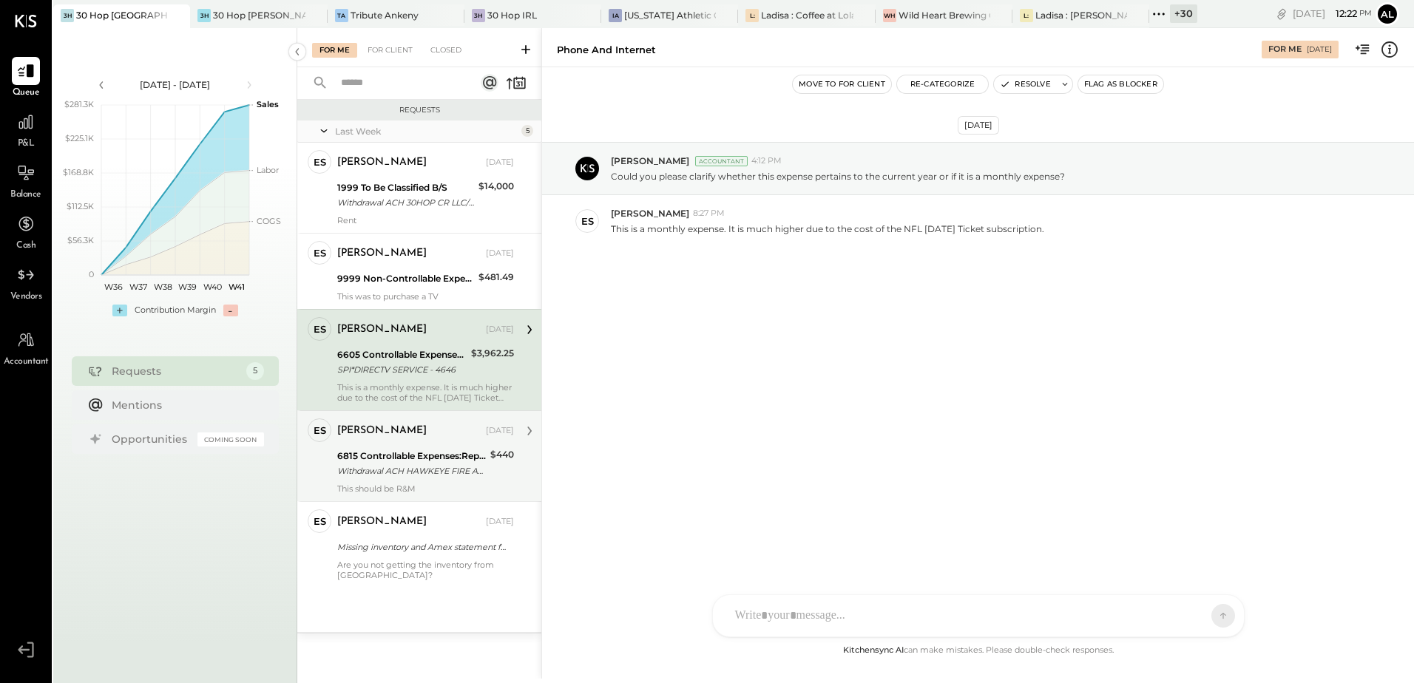 The height and width of the screenshot is (683, 1414). Describe the element at coordinates (766, 161) in the screenshot. I see `span: 4:12 PM` at that location.